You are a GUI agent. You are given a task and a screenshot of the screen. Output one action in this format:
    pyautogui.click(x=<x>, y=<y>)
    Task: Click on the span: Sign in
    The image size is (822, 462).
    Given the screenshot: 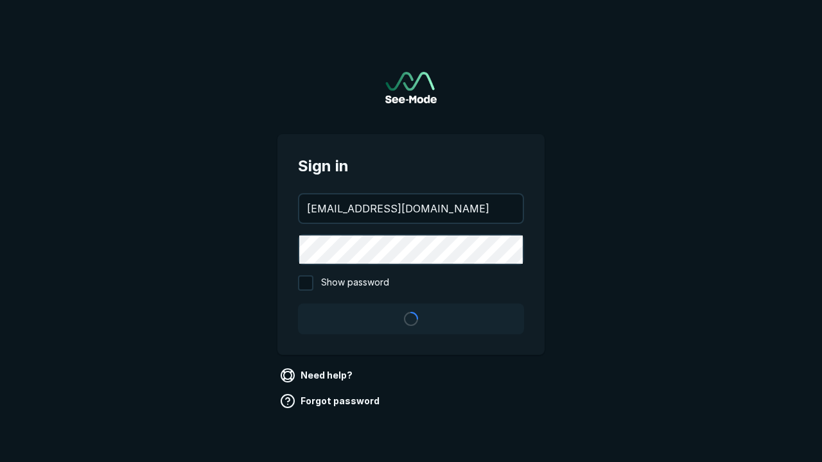 What is the action you would take?
    pyautogui.click(x=411, y=166)
    